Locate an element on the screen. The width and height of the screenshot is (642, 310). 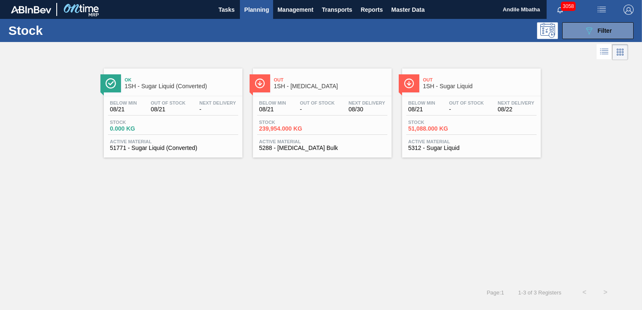
span: 5288 - Dextrose Bulk is located at coordinates (322, 148).